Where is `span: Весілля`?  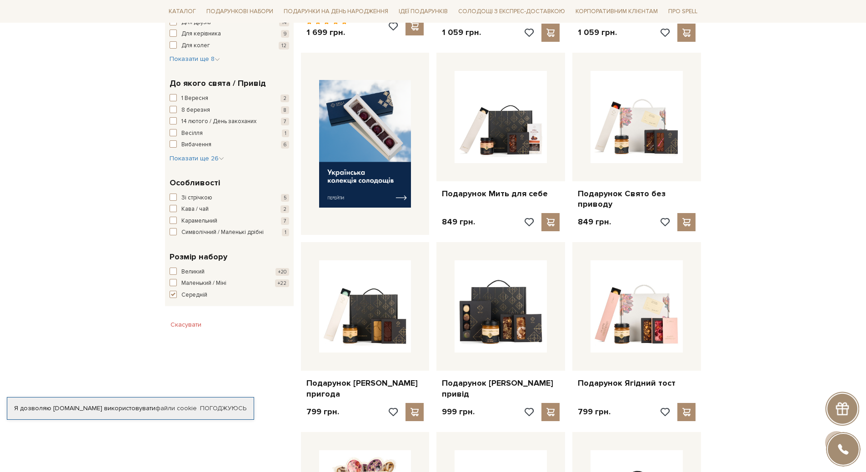 span: Весілля is located at coordinates (192, 134).